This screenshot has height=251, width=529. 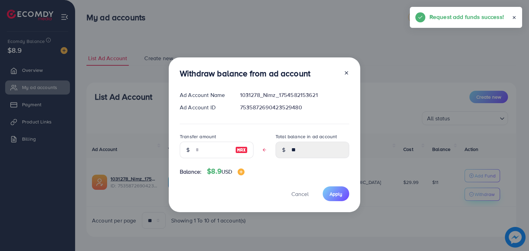 What do you see at coordinates (204, 107) in the screenshot?
I see `div: Ad Account ID` at bounding box center [204, 107].